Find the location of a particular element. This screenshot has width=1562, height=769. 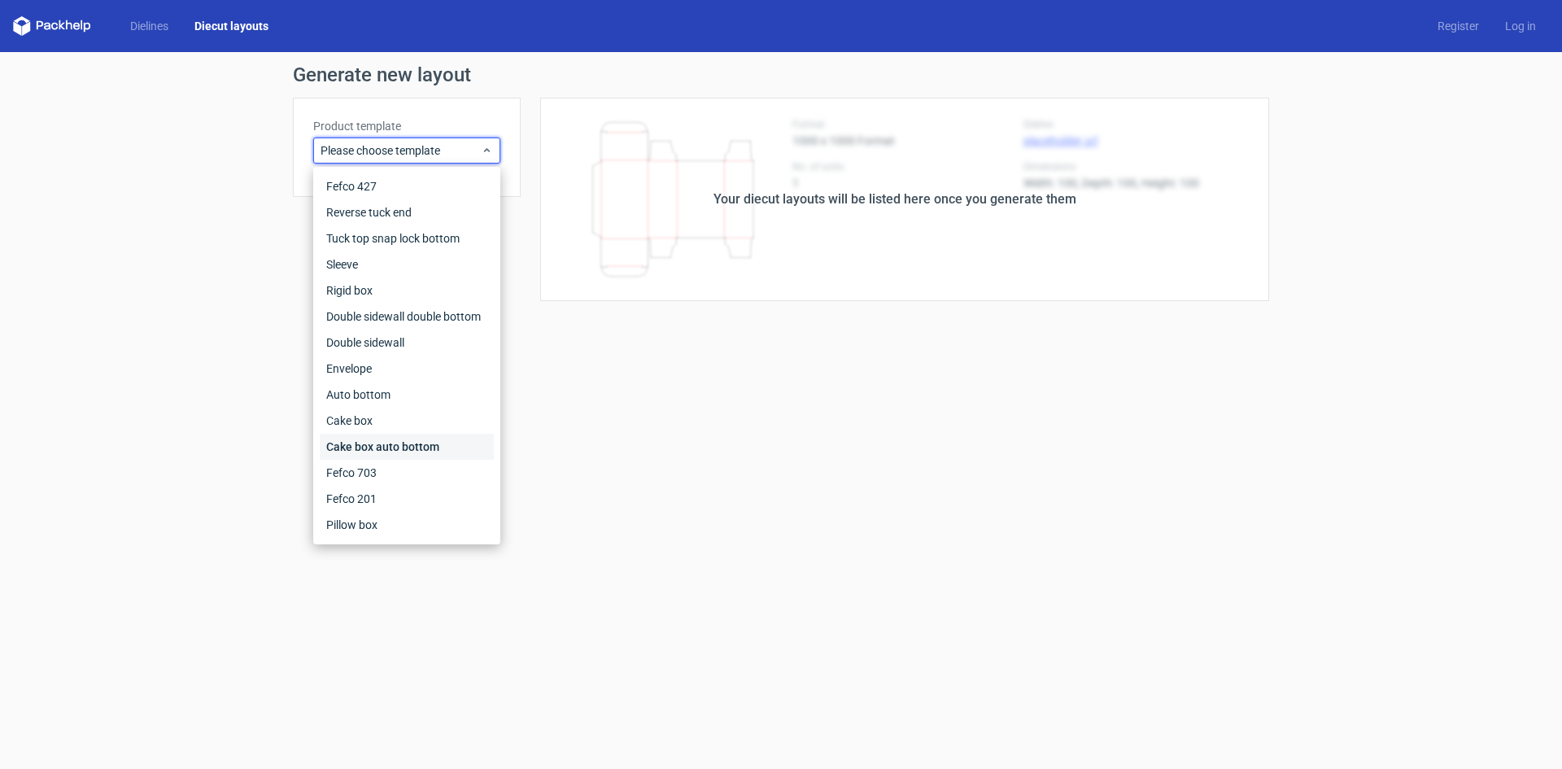

div: Double sidewall is located at coordinates (407, 343).